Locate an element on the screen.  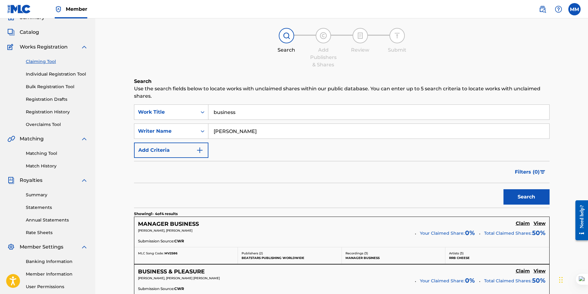
img: Works Registration is located at coordinates (11, 47).